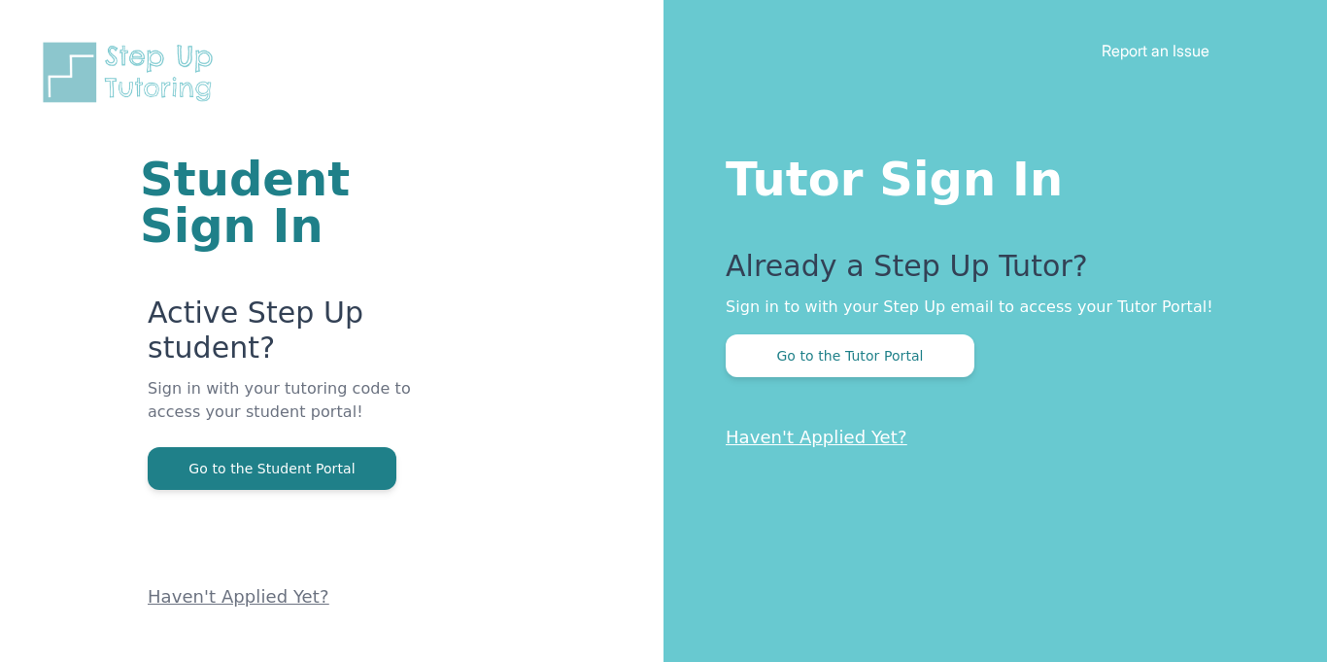  I want to click on p: Active Step Up student?, so click(289, 336).